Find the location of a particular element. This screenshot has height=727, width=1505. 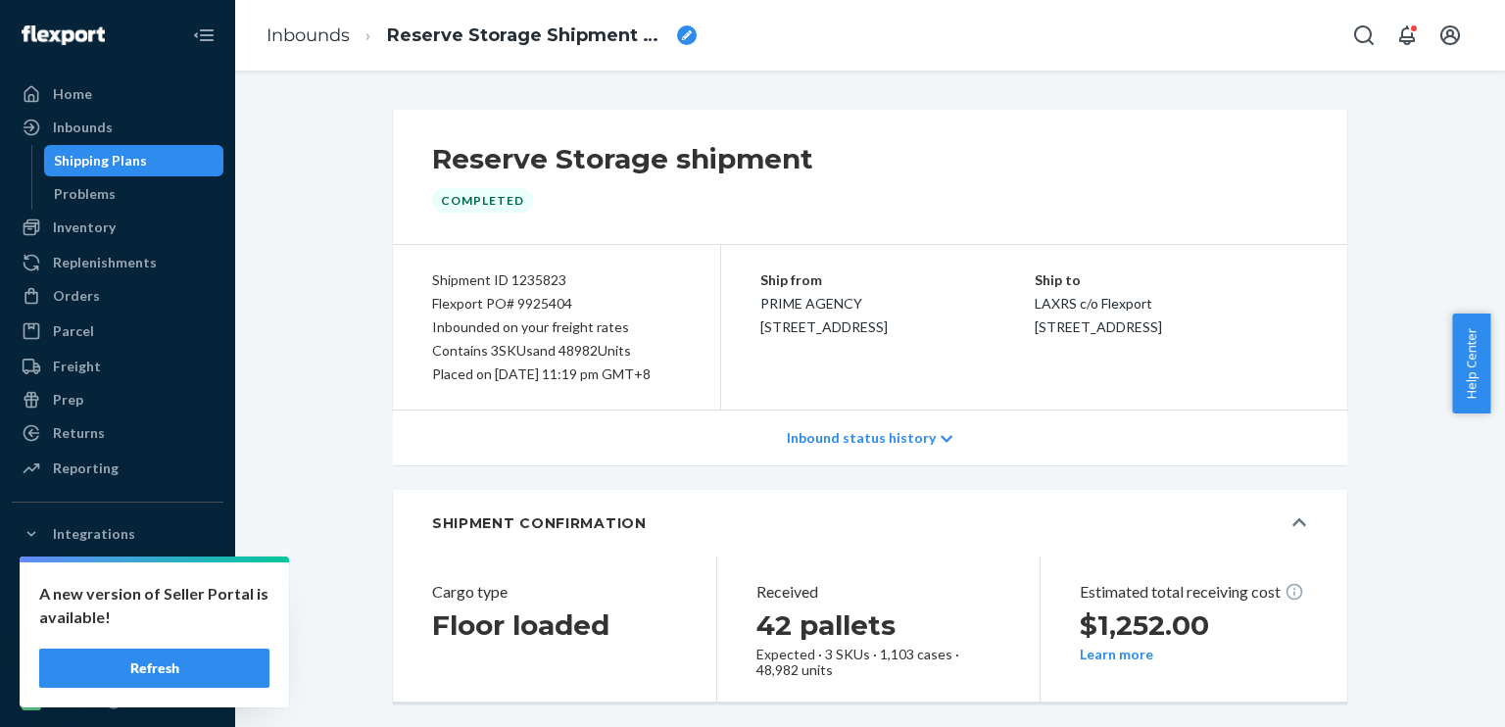

div: Expected · 3 SKUs · 1,103 cases · 48,982 units is located at coordinates (870, 662).